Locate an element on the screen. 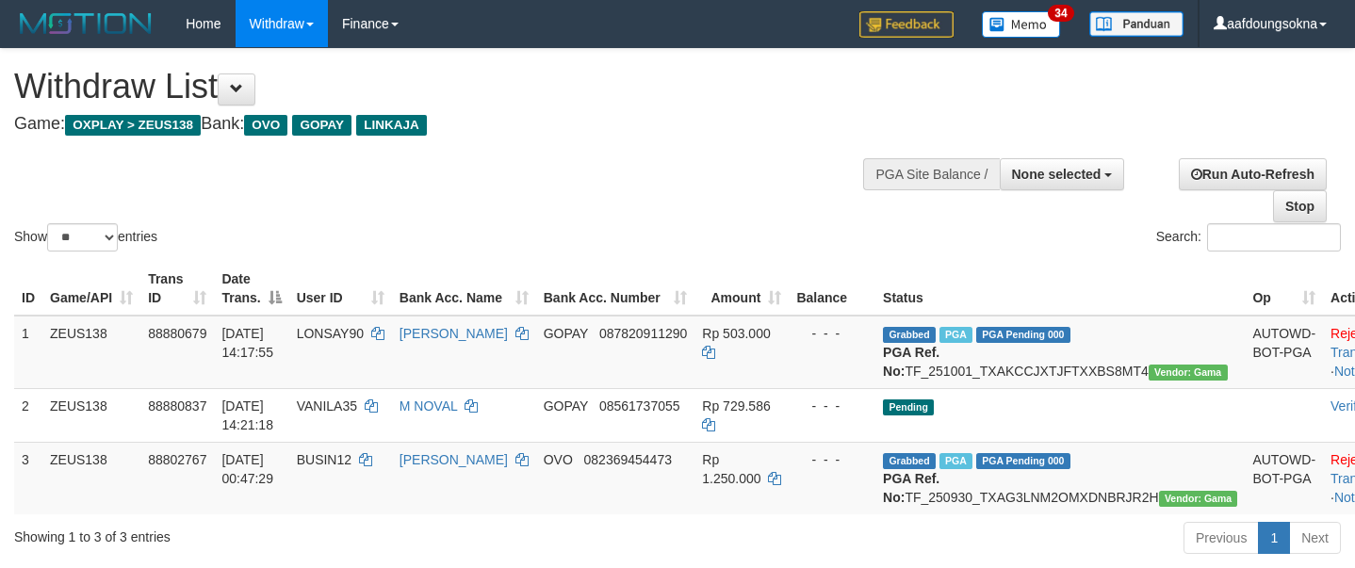 This screenshot has height=568, width=1355. th: Balance is located at coordinates (832, 288).